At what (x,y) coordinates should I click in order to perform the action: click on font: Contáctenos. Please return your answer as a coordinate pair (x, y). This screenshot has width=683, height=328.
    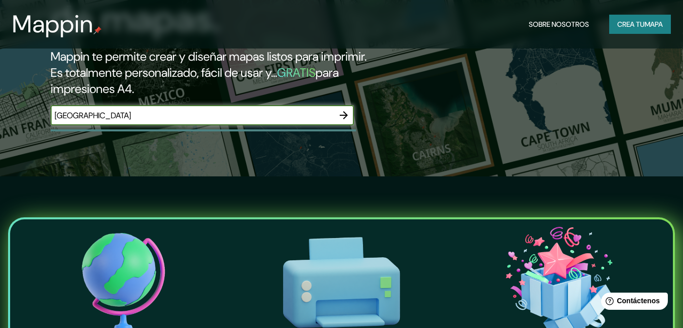
    Looking at the image, I should click on (45, 12).